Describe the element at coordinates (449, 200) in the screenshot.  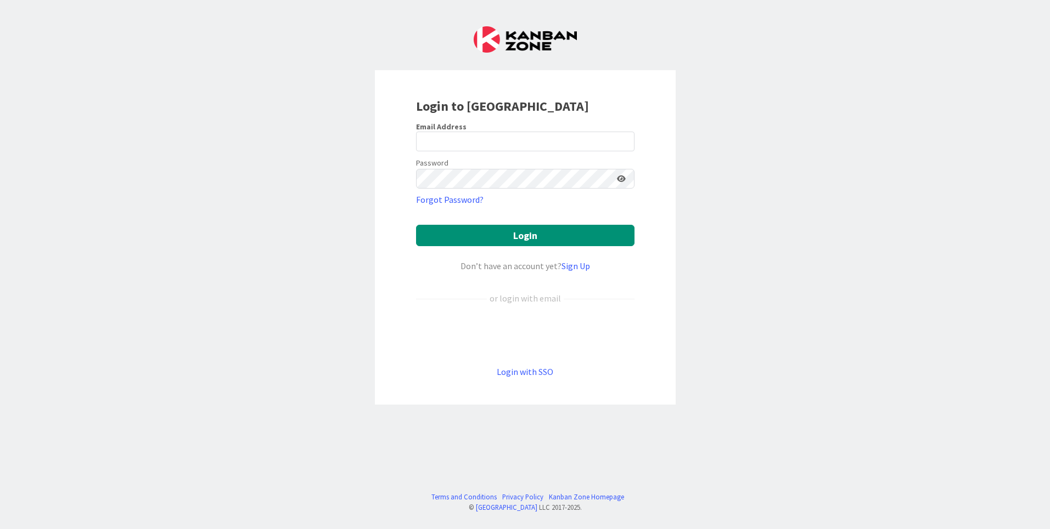
I see `a: Forgot Password?` at that location.